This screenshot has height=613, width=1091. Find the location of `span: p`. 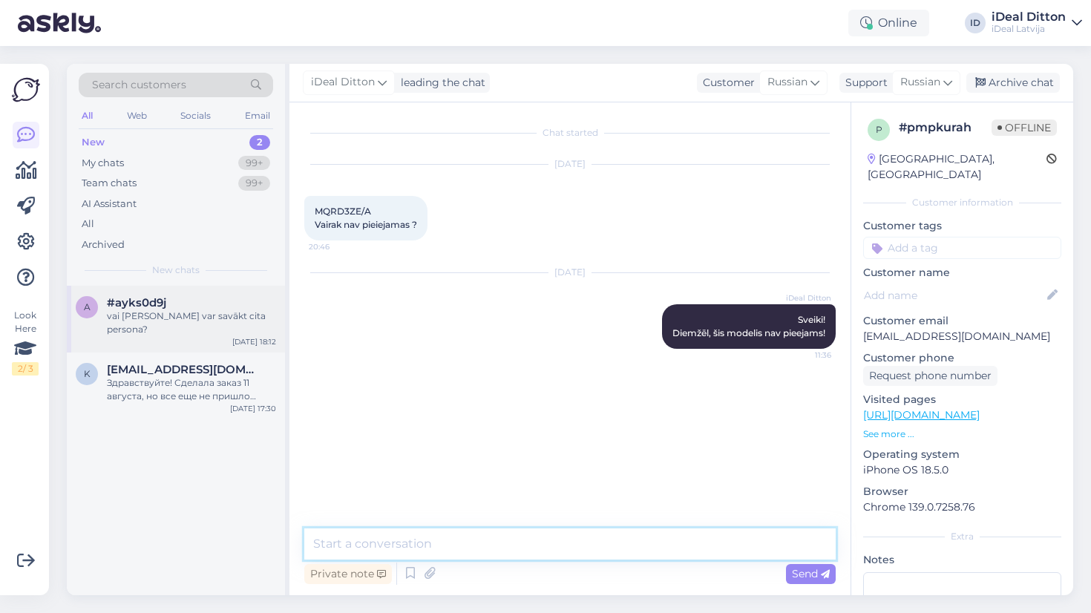

span: p is located at coordinates (879, 129).